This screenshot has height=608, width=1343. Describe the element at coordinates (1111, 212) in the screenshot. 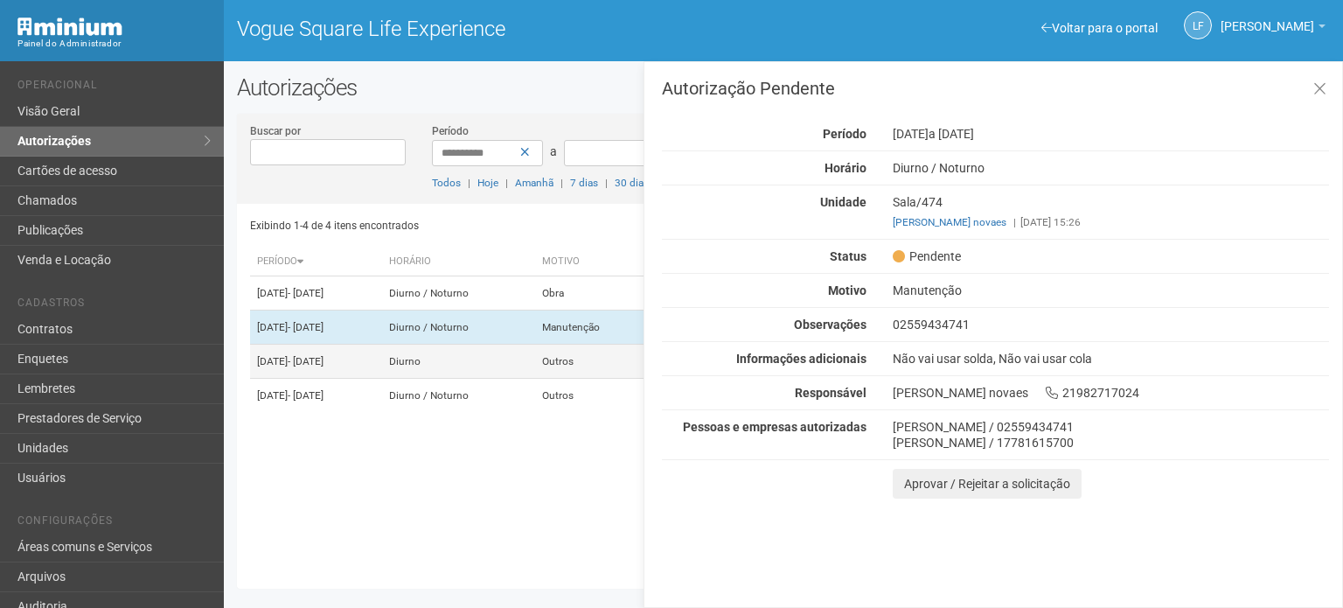

I see `div: Sala/474` at that location.